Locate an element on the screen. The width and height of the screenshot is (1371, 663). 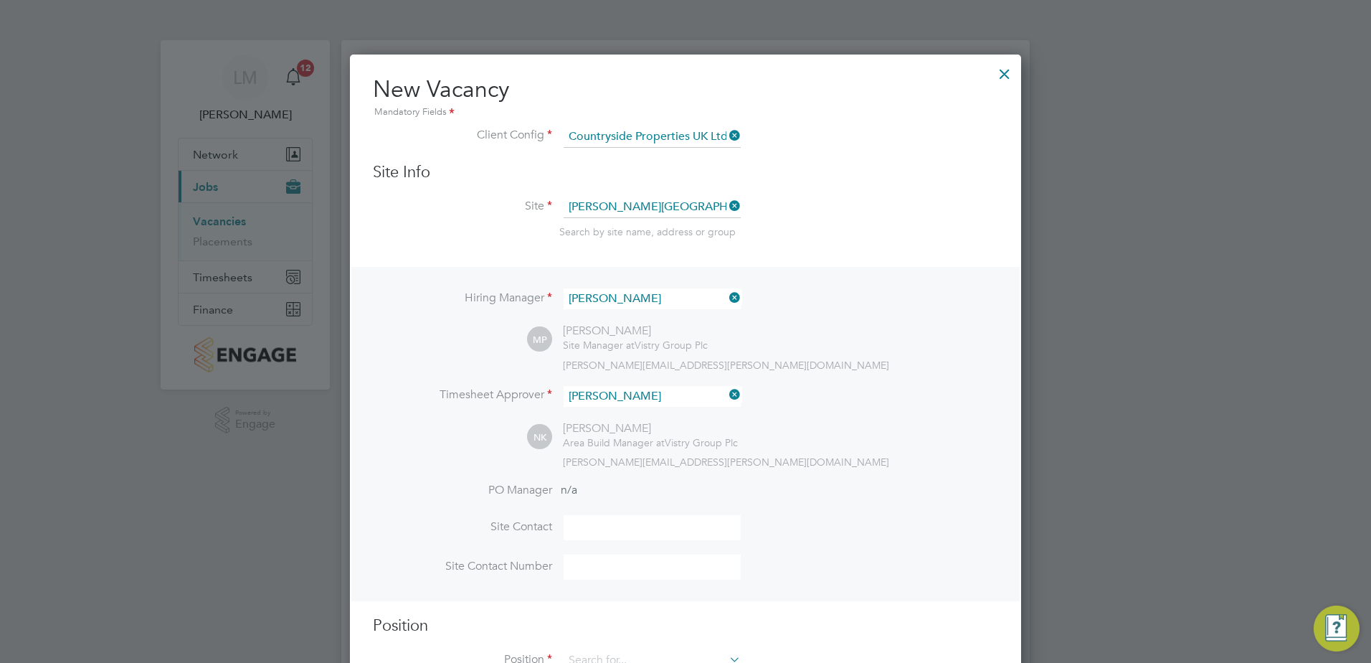
span: Area Build Manager at is located at coordinates (614, 443).